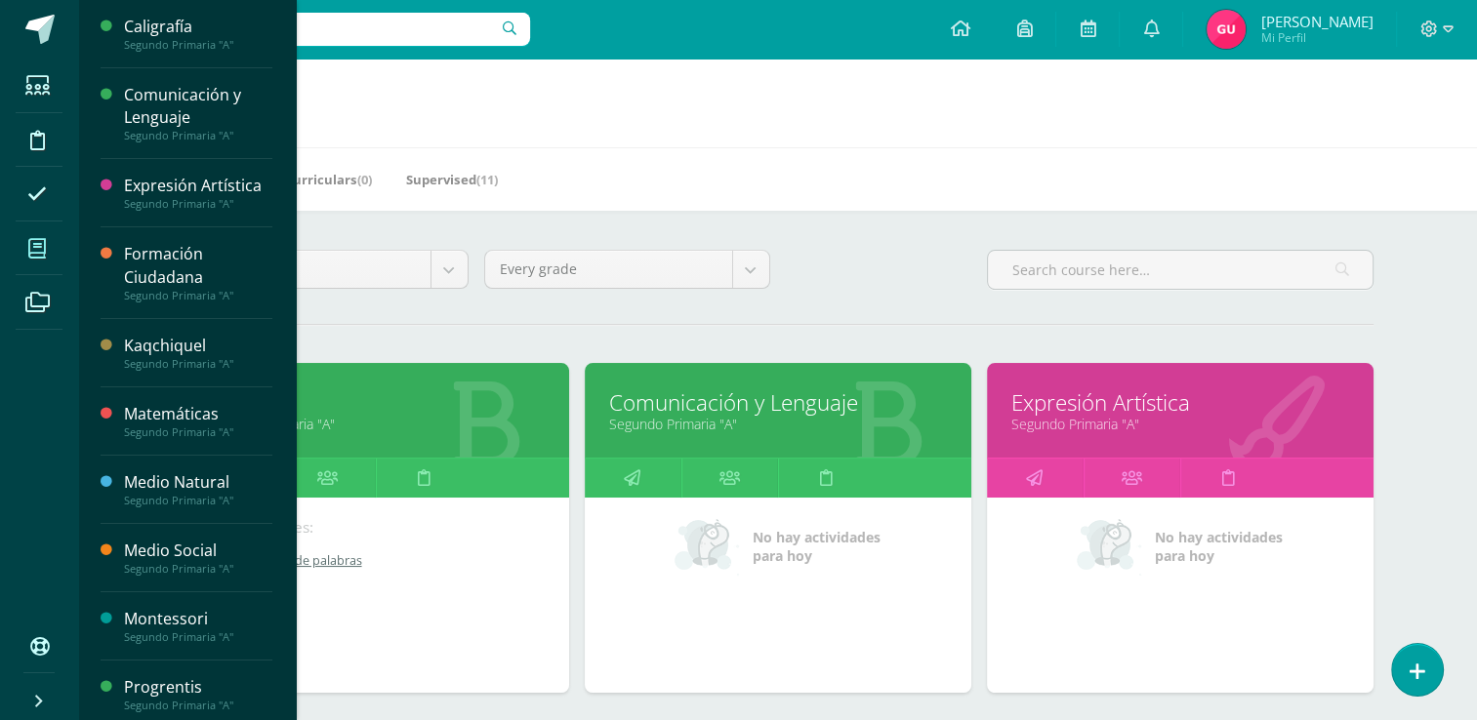  I want to click on a: ProgrentisSegundo Primaria "A", so click(198, 694).